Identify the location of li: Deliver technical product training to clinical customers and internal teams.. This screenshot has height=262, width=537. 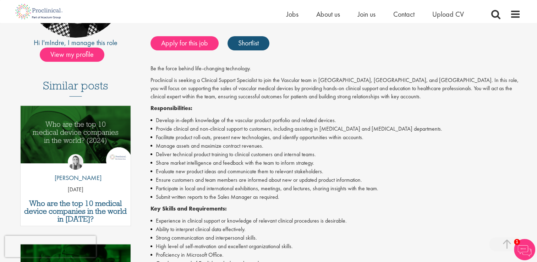
(335, 154).